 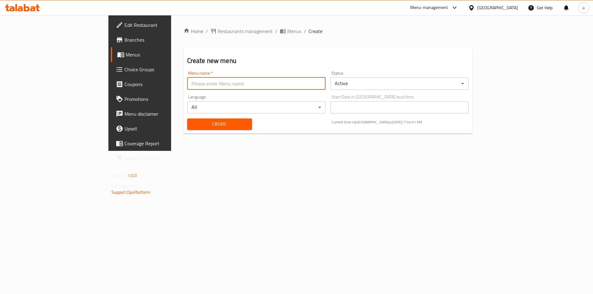 I want to click on a: Support.OpsPlatform, so click(x=131, y=192).